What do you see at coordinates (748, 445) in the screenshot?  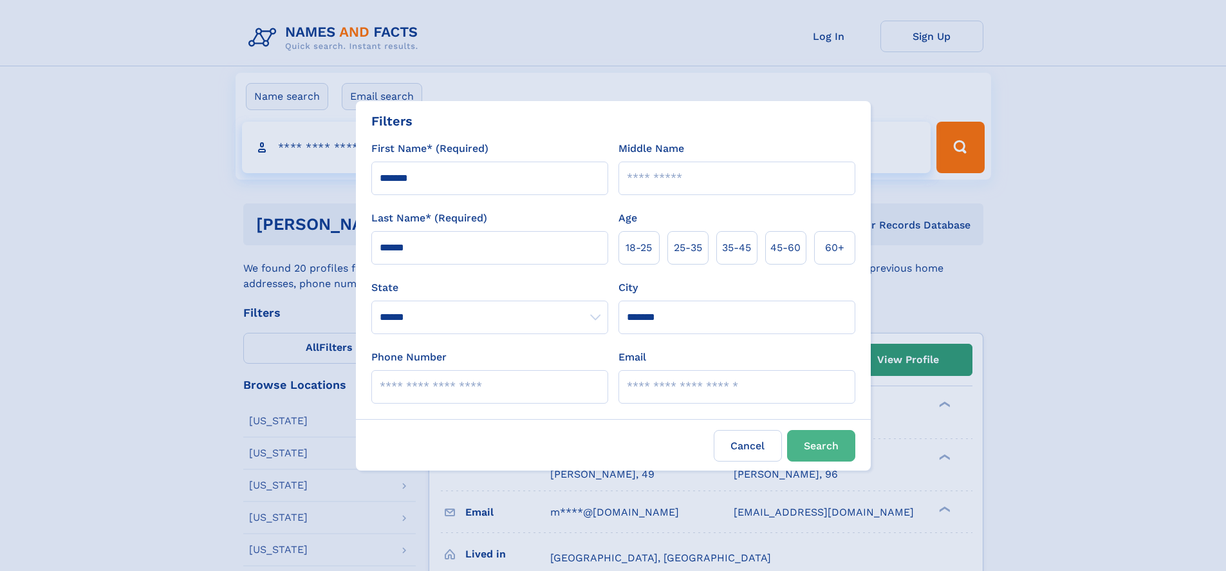 I see `label: Cancel` at bounding box center [748, 445].